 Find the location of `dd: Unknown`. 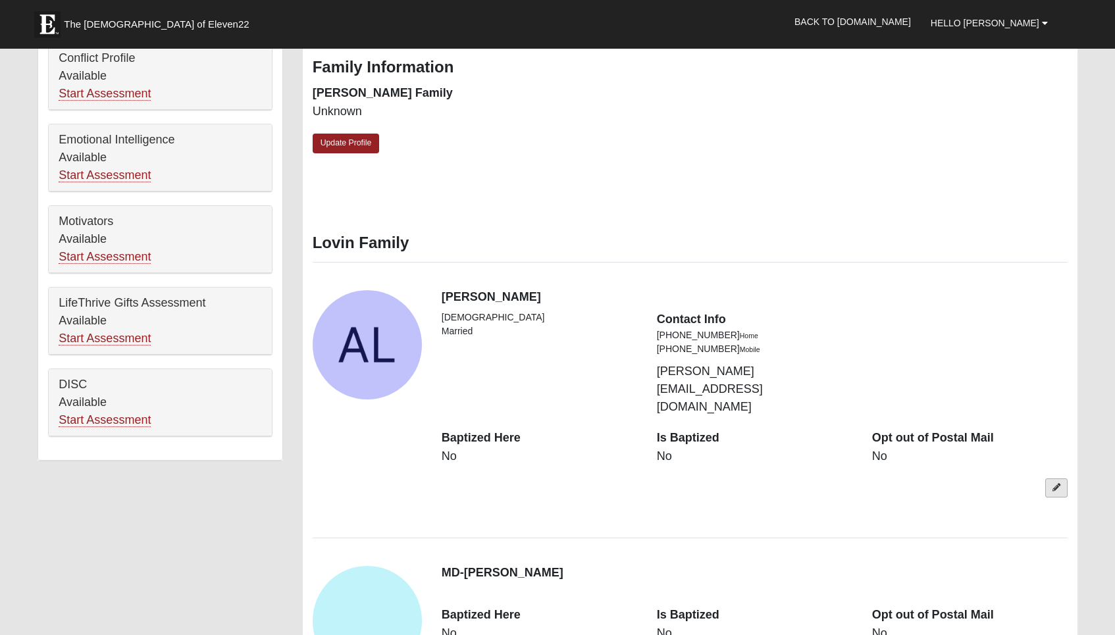

dd: Unknown is located at coordinates (496, 112).